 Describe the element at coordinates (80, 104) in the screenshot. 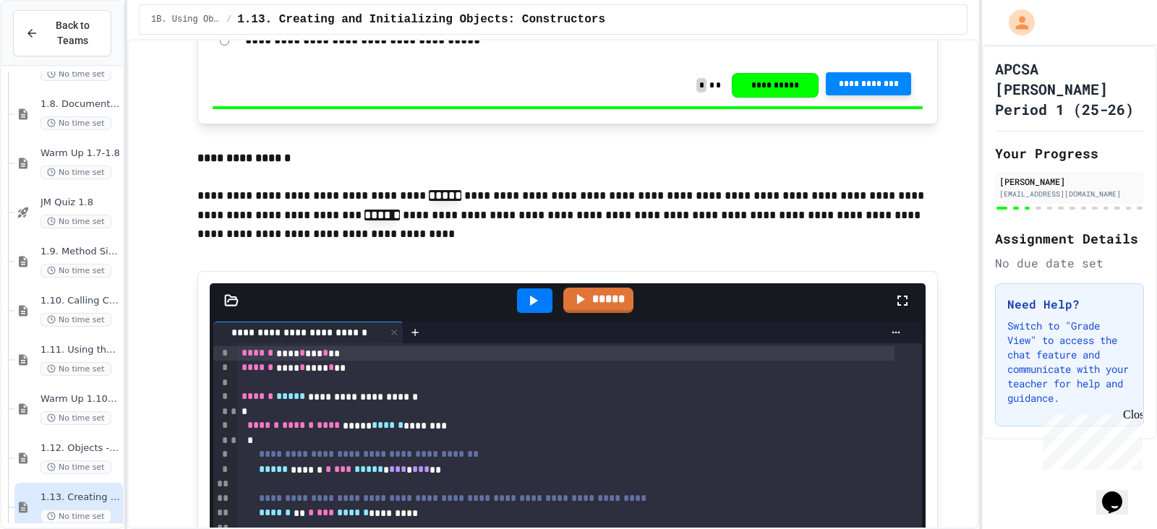

I see `span: 1.8. Documentation with Comments and Preconditions` at that location.